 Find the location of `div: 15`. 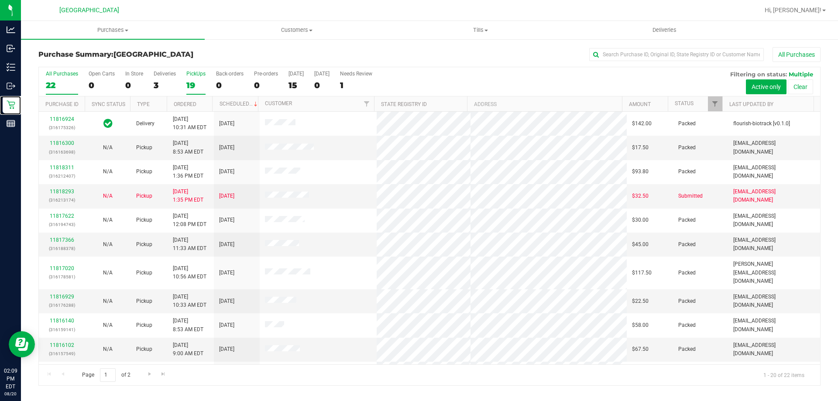

div: 15 is located at coordinates (296, 85).